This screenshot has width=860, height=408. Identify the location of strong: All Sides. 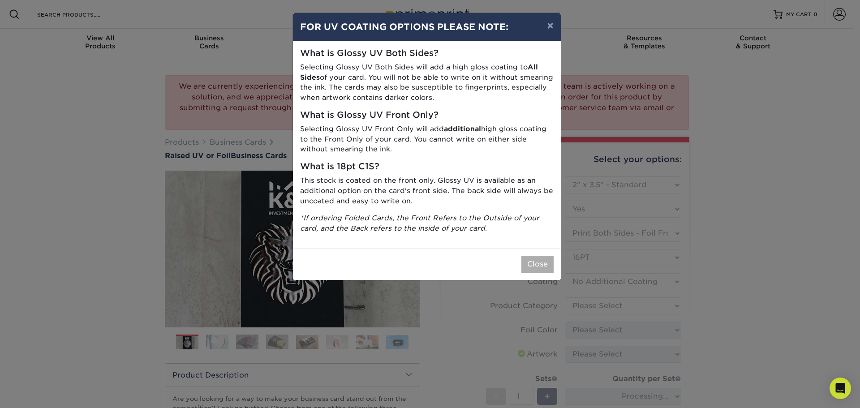
(419, 72).